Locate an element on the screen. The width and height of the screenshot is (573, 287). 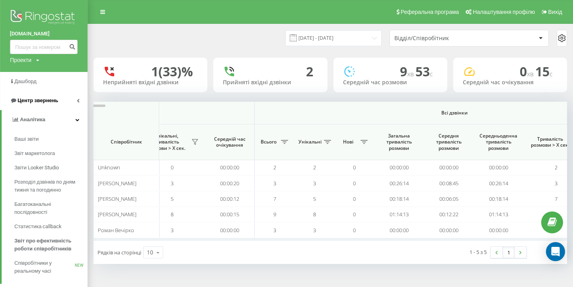
div: Проекти is located at coordinates (21, 60).